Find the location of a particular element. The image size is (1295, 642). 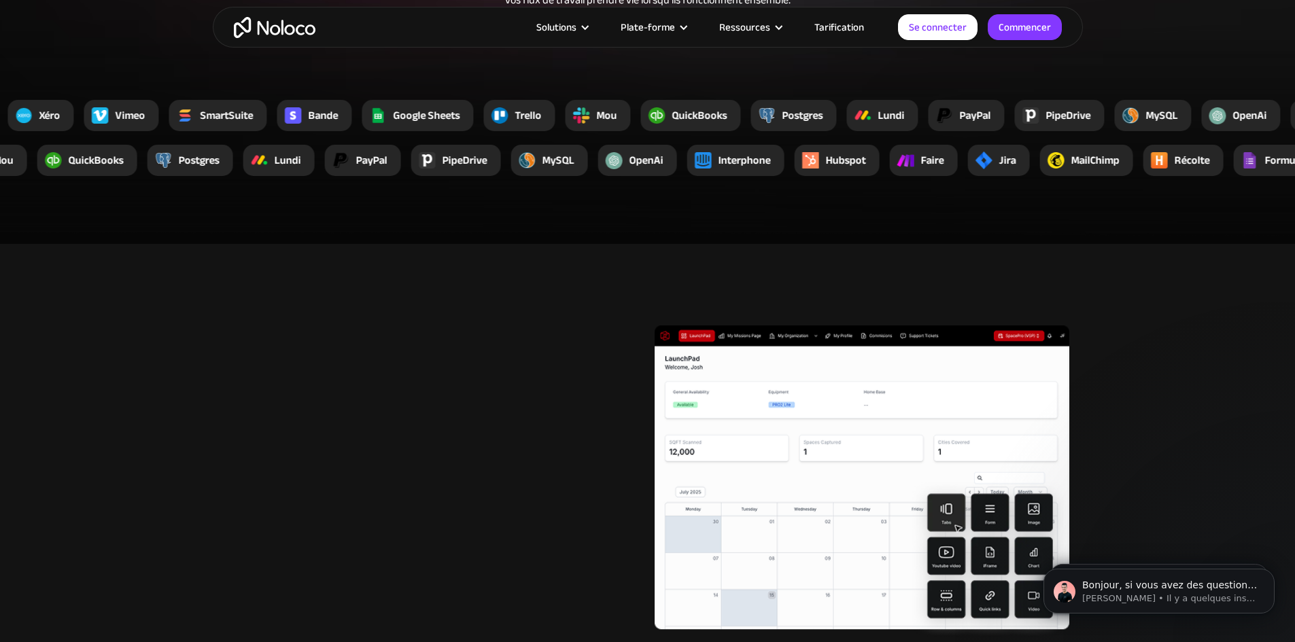

font: Plate-forme is located at coordinates (648, 27).